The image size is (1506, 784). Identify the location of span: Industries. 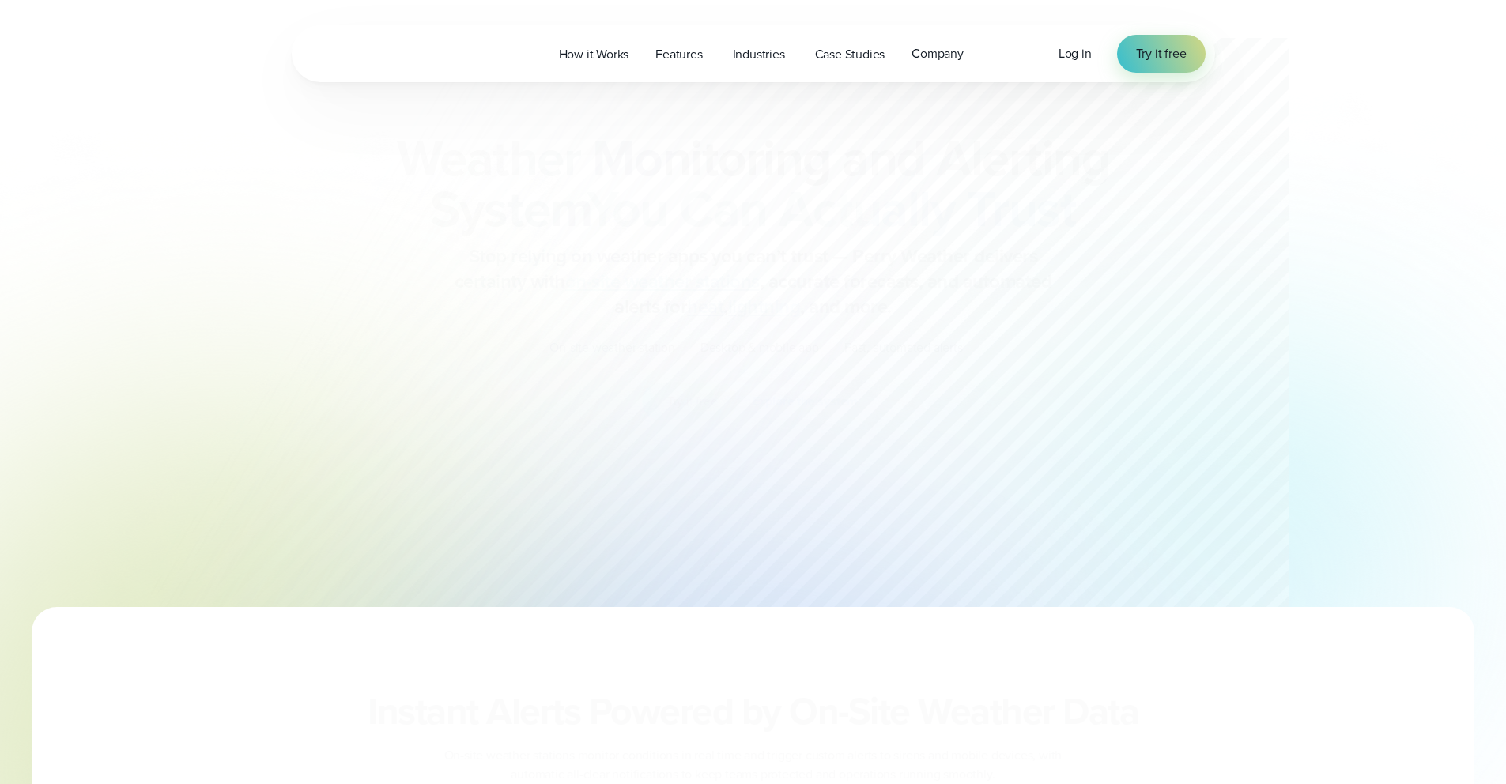
(759, 55).